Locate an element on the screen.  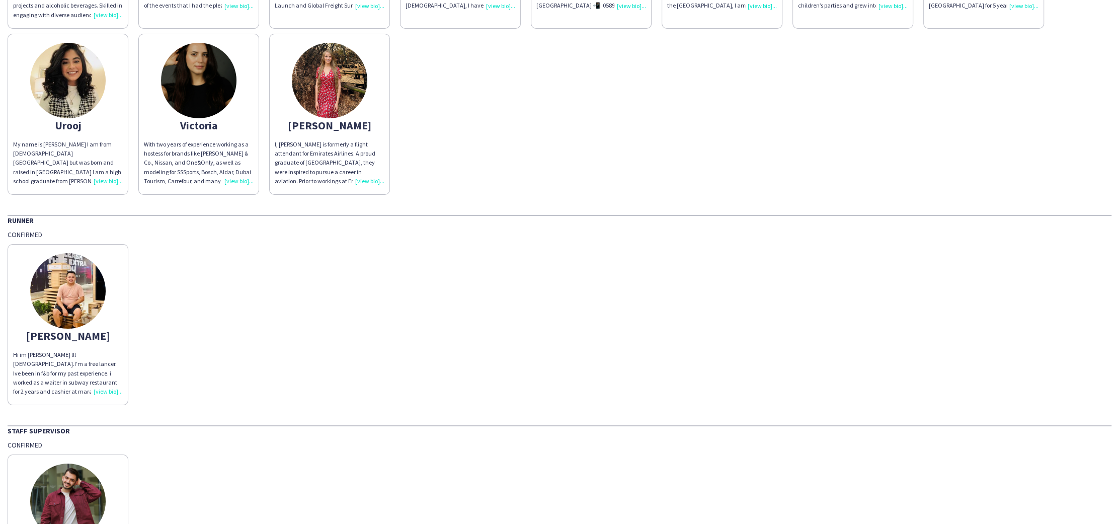
img: thumb-6630fac6b2d70.jpeg is located at coordinates (68, 291).